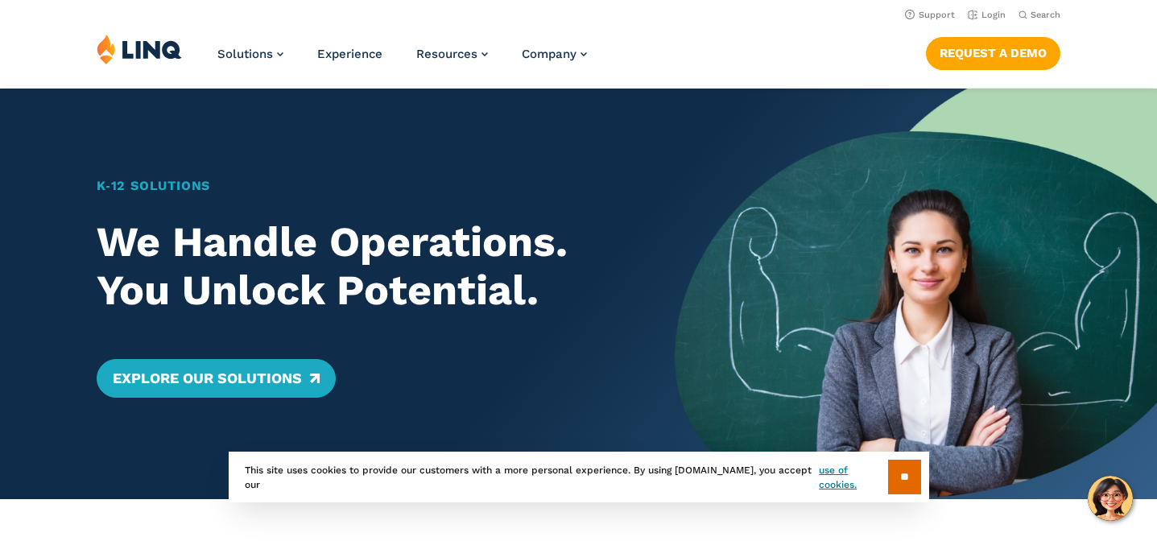  I want to click on button: Hello, have a question? Let’s chat., so click(1110, 498).